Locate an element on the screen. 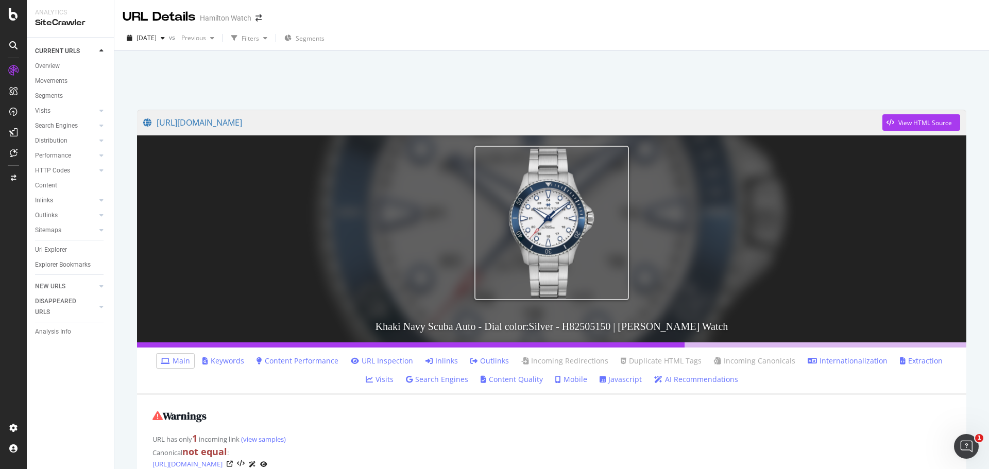  button: Segments is located at coordinates (305, 38).